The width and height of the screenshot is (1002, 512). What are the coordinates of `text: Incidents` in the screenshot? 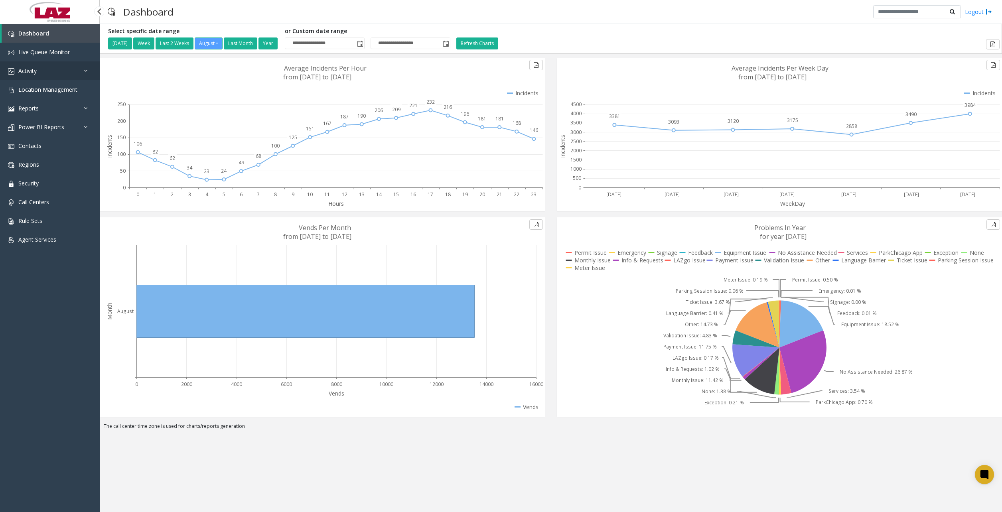 It's located at (563, 146).